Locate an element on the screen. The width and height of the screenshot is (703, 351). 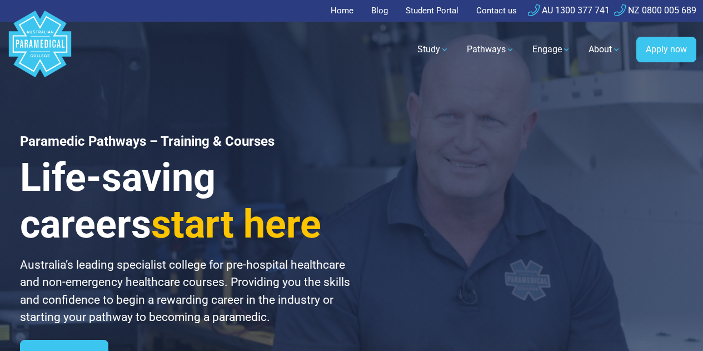
h3: Life-saving careers is located at coordinates (192, 201).